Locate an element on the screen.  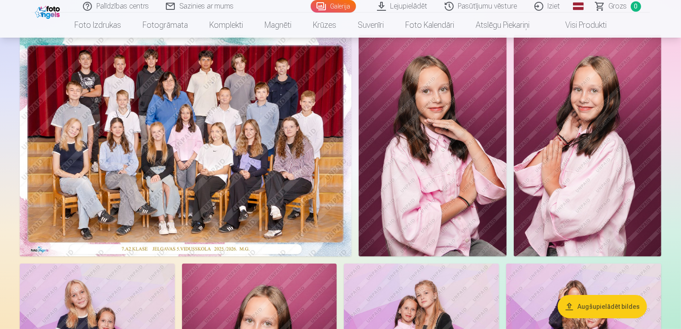
a: Fotogrāmata is located at coordinates (165, 25).